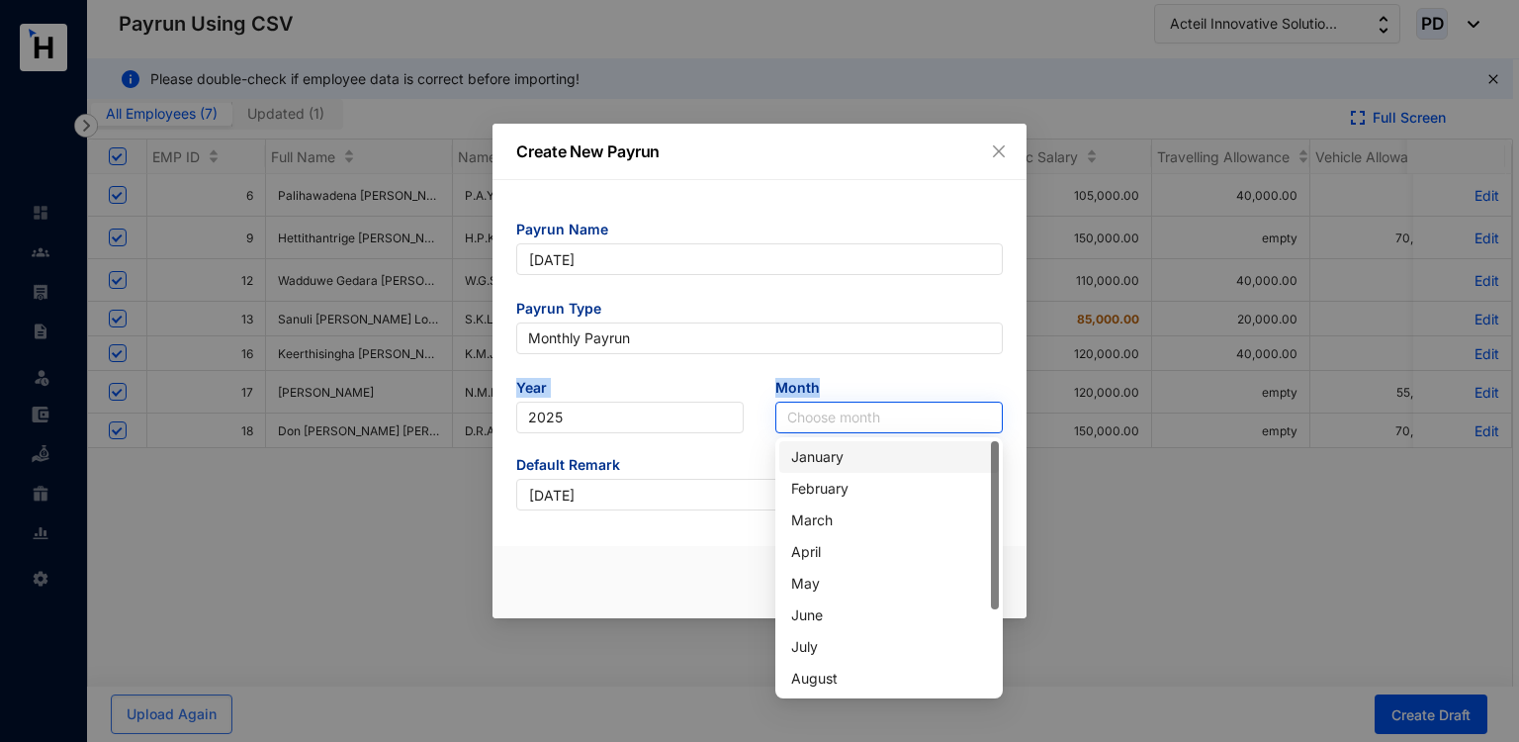  Describe the element at coordinates (889, 678) in the screenshot. I see `div: August` at that location.